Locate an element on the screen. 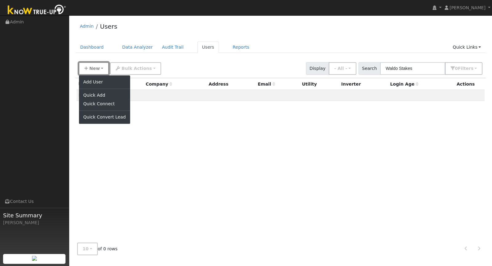 The image size is (492, 266). button: 10 is located at coordinates (87, 248).